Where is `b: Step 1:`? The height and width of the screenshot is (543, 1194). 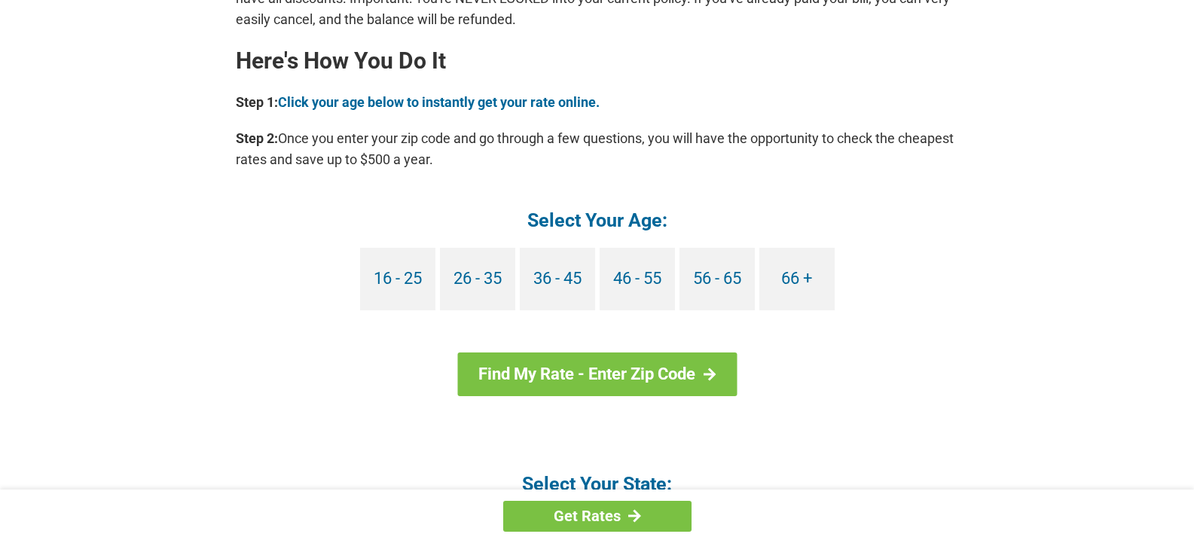
b: Step 1: is located at coordinates (257, 102).